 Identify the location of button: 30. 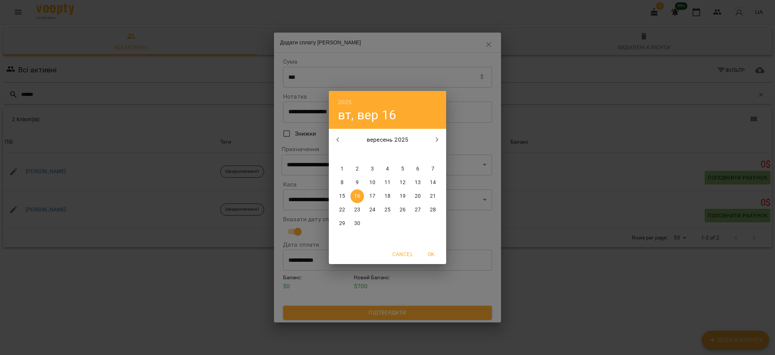
(357, 223).